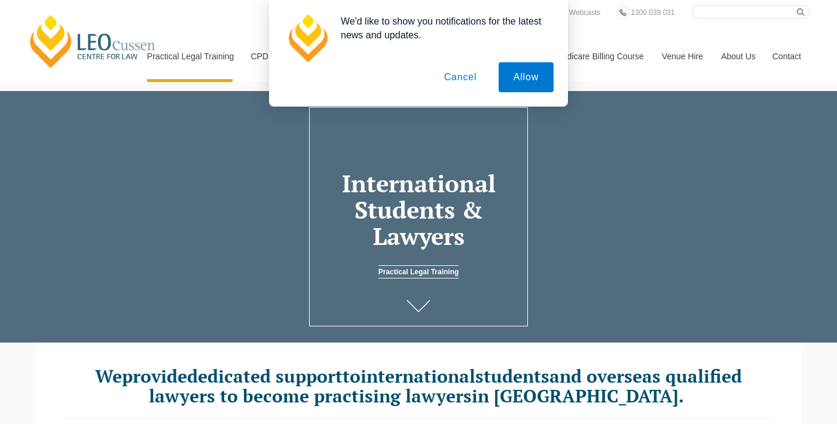 This screenshot has height=424, width=837. Describe the element at coordinates (352, 376) in the screenshot. I see `span: to` at that location.